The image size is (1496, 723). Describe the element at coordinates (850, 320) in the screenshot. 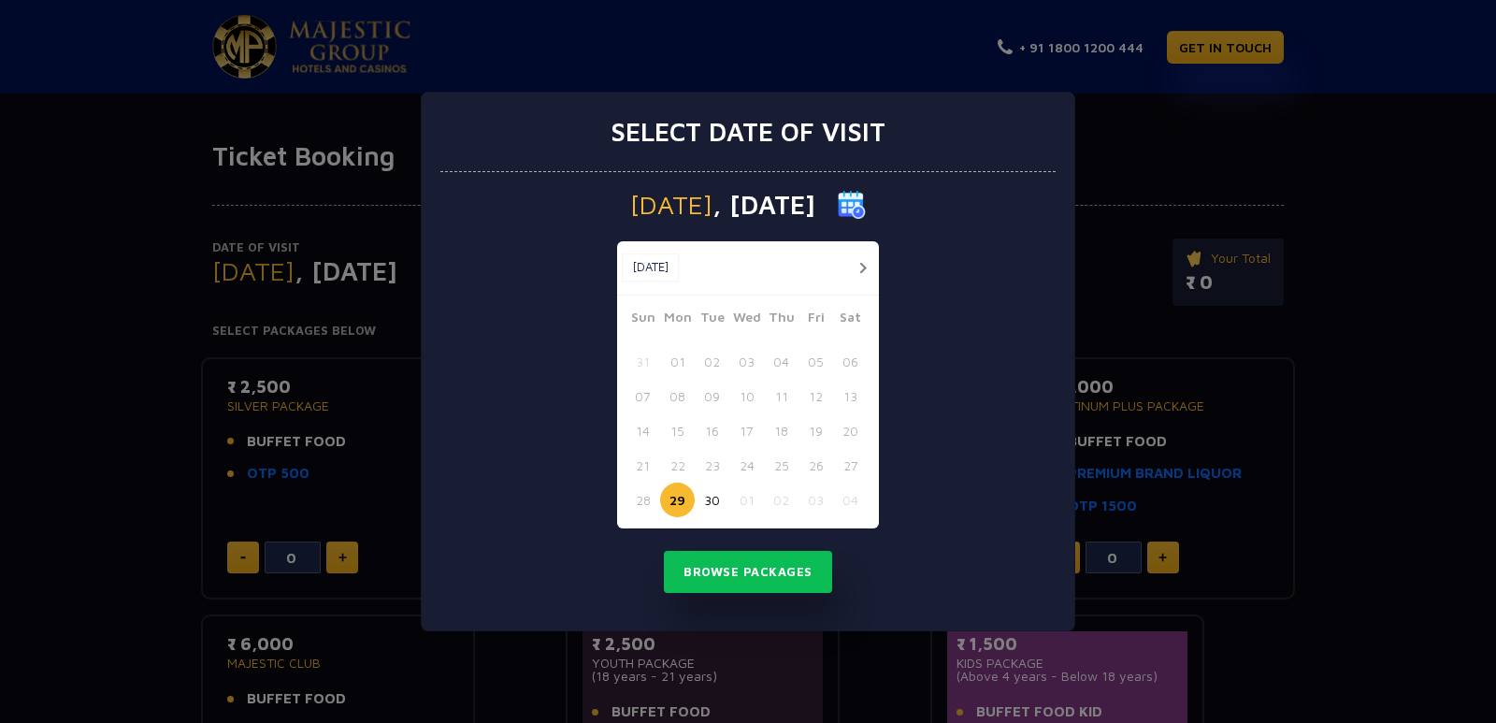

I see `span: Sat` at that location.